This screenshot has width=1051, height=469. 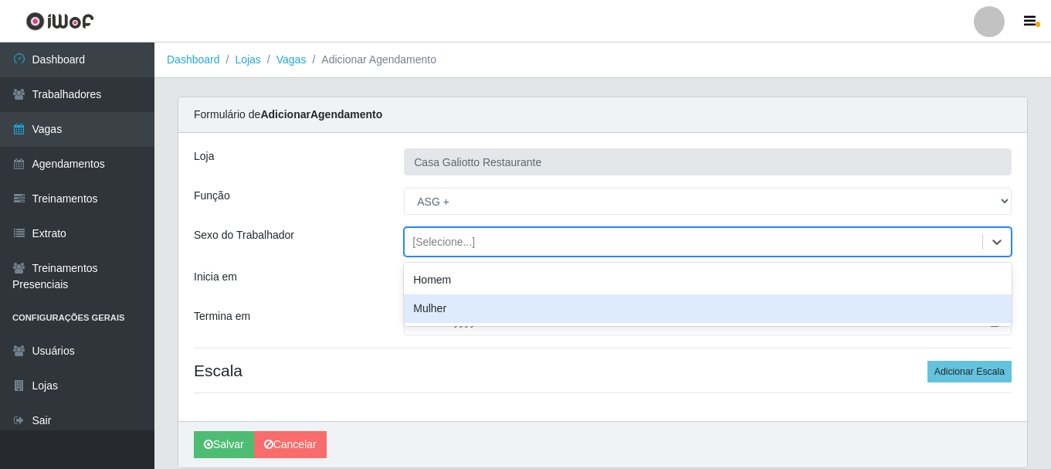 I want to click on strong: Adicionar Agendamento, so click(x=321, y=114).